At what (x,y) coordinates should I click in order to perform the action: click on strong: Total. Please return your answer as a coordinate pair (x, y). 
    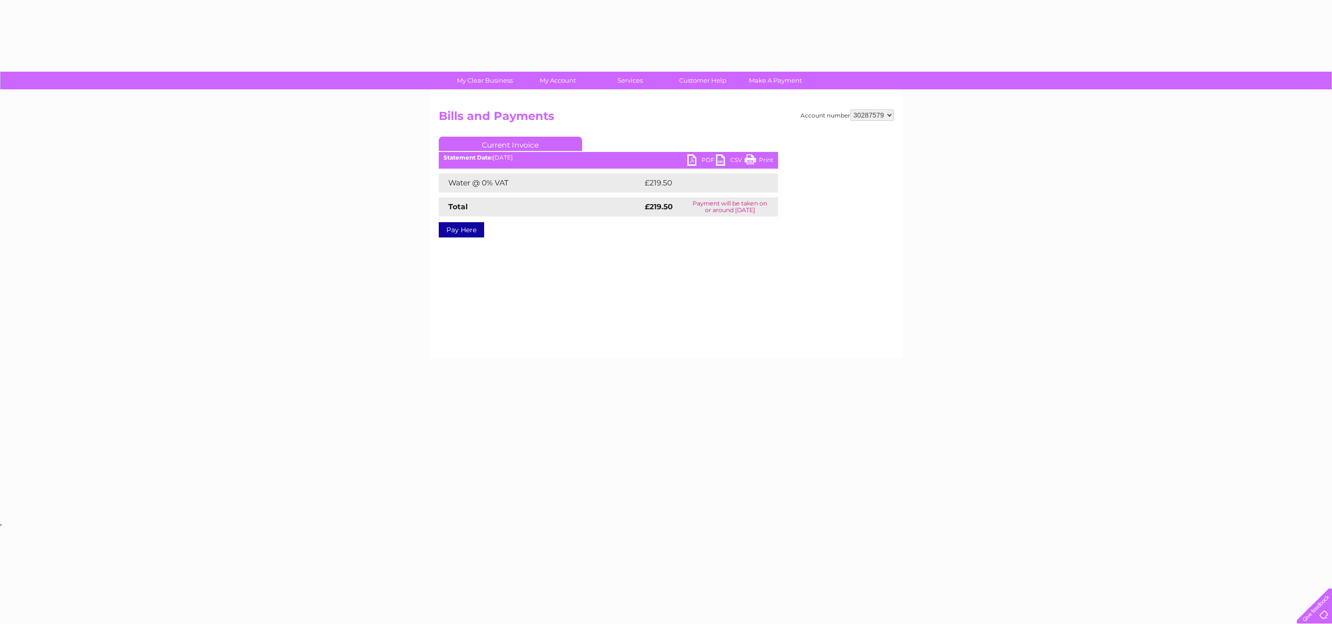
    Looking at the image, I should click on (458, 207).